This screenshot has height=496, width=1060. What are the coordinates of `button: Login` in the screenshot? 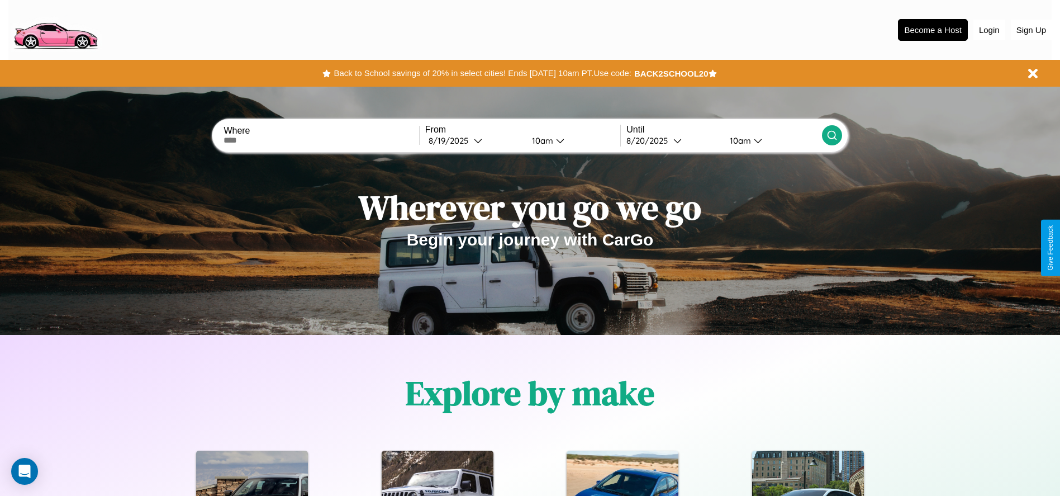 It's located at (989, 30).